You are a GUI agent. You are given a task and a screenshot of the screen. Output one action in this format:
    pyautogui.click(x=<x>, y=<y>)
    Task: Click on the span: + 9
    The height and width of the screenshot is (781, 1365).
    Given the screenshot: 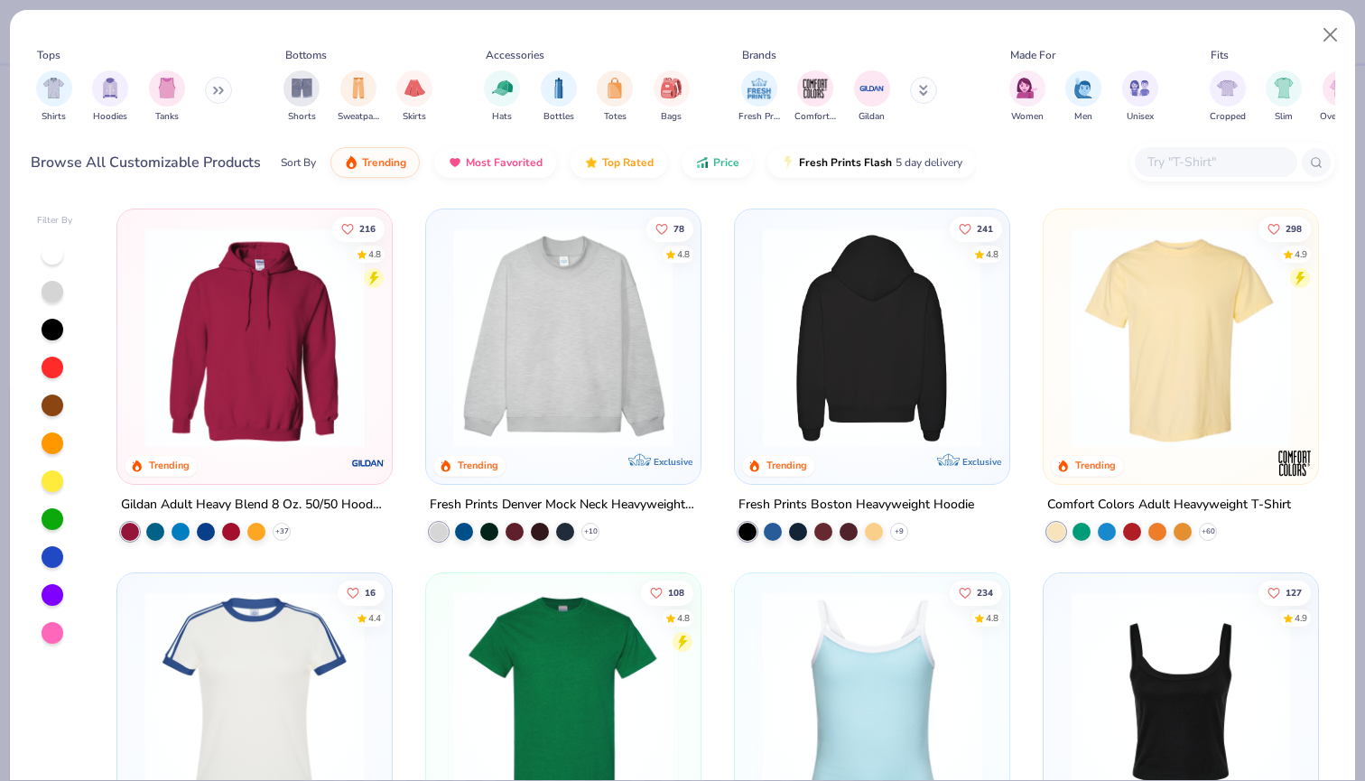 What is the action you would take?
    pyautogui.click(x=899, y=532)
    